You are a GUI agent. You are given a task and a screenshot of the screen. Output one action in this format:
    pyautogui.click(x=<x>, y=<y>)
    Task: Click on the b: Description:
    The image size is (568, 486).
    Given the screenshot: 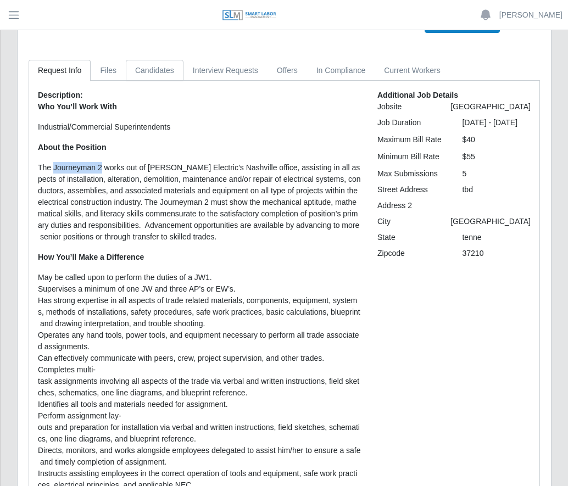 What is the action you would take?
    pyautogui.click(x=60, y=95)
    